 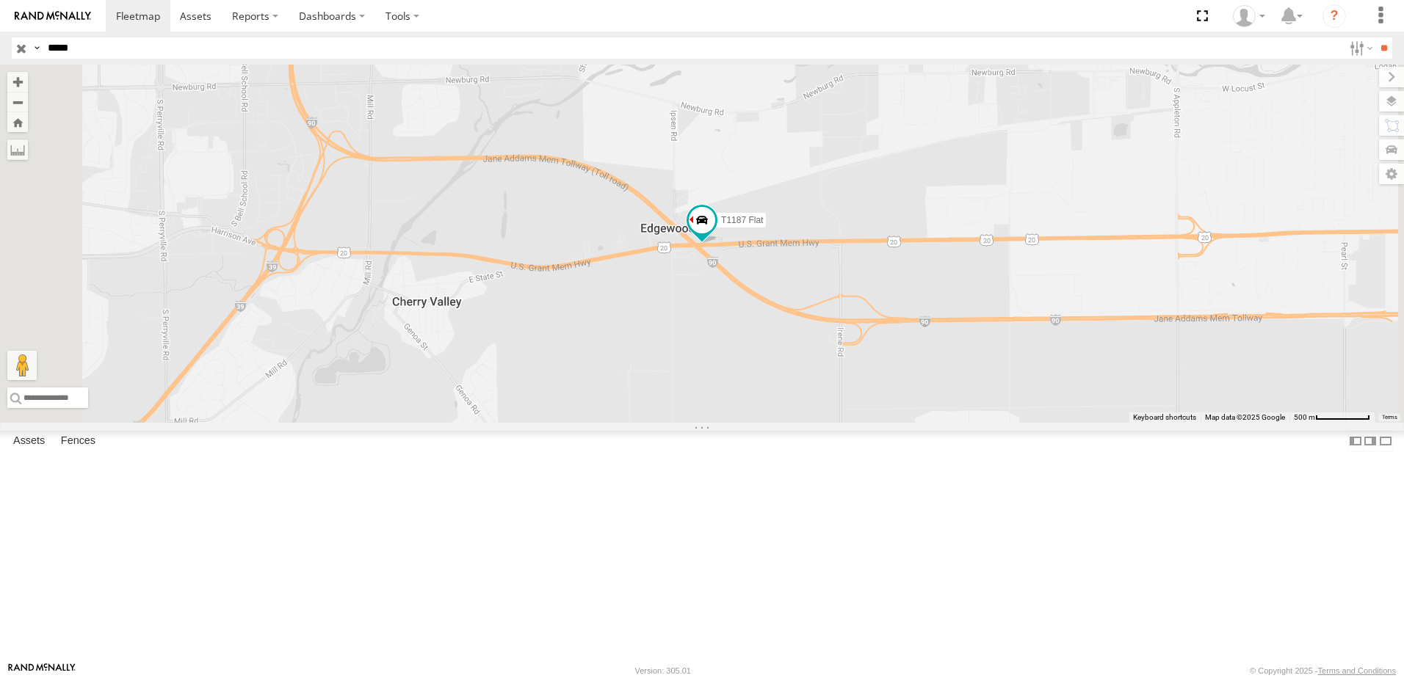 What do you see at coordinates (1332, 418) in the screenshot?
I see `button: Map Scale: 500 m per 71 pixels` at bounding box center [1332, 418].